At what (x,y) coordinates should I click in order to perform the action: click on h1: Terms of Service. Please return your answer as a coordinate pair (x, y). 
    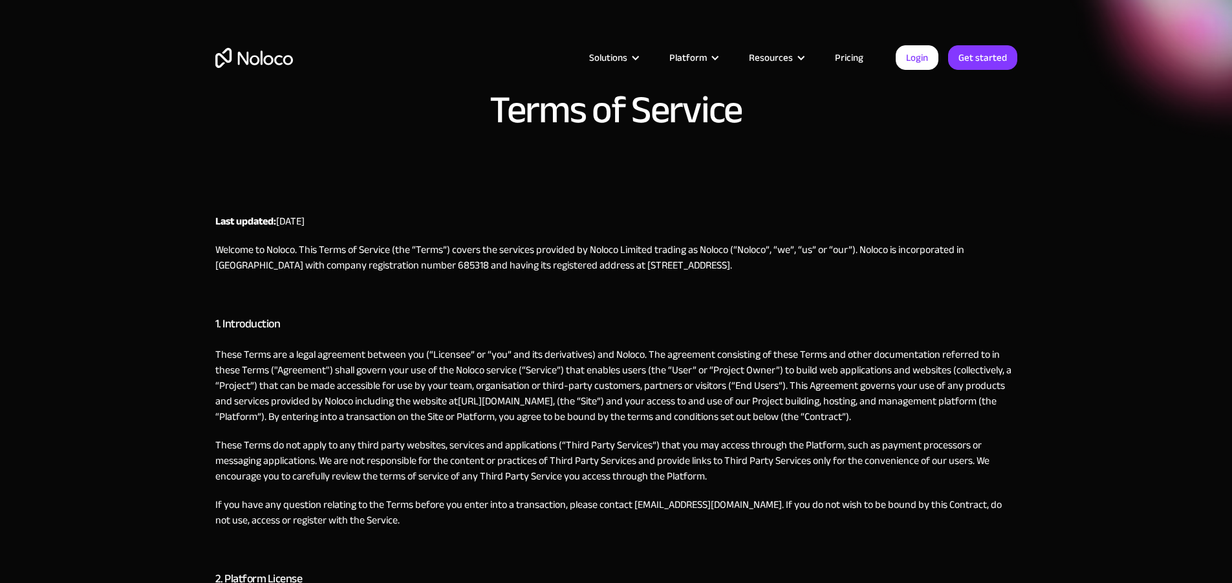
    Looking at the image, I should click on (616, 110).